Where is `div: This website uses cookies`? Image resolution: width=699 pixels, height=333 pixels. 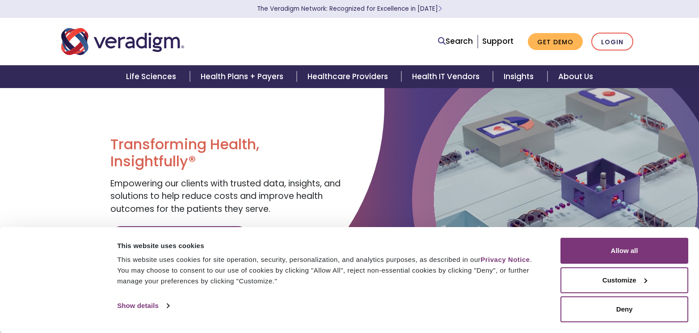
div: This website uses cookies is located at coordinates (328, 246).